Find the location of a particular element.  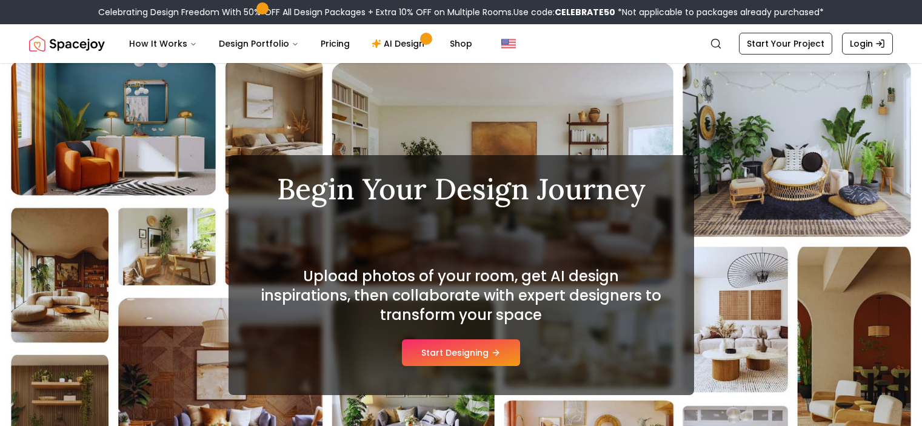

button: How It Works is located at coordinates (163, 44).